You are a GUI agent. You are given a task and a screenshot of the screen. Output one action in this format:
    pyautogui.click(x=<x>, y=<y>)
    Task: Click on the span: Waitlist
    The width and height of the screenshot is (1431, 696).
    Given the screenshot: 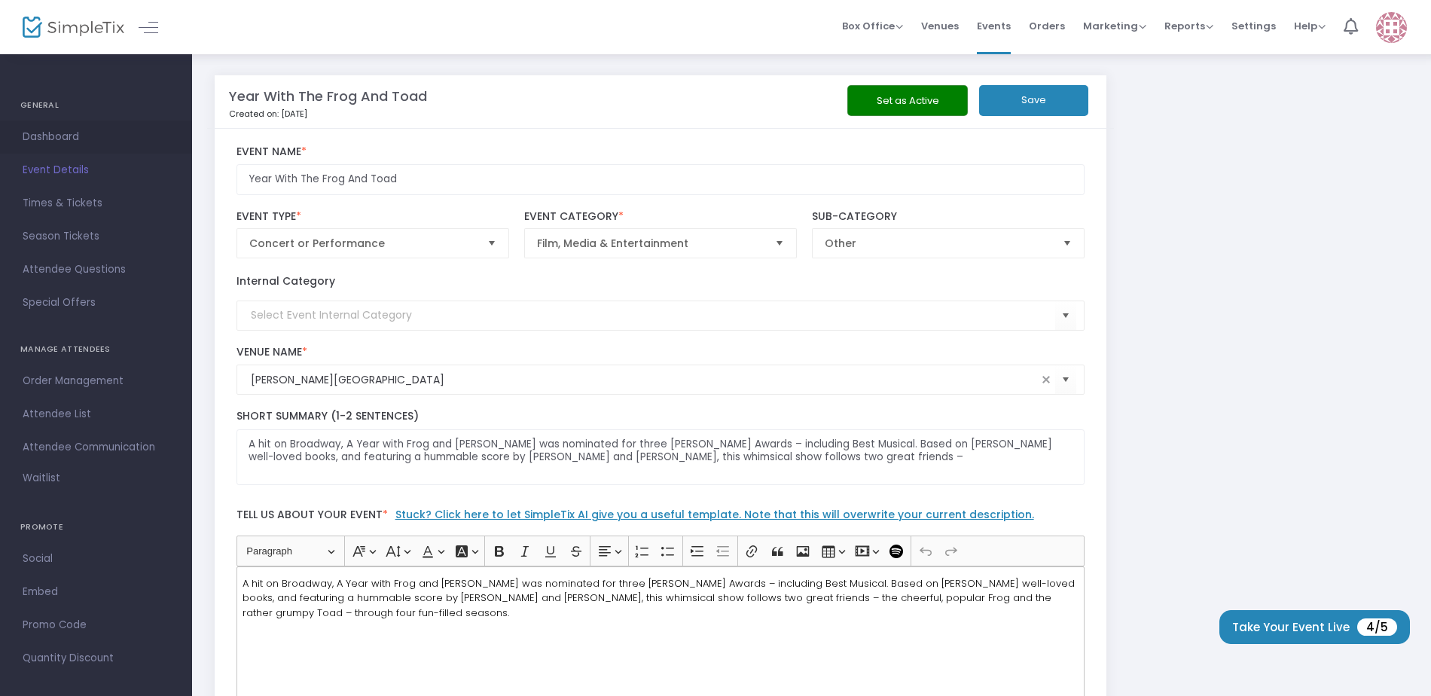 What is the action you would take?
    pyautogui.click(x=41, y=478)
    